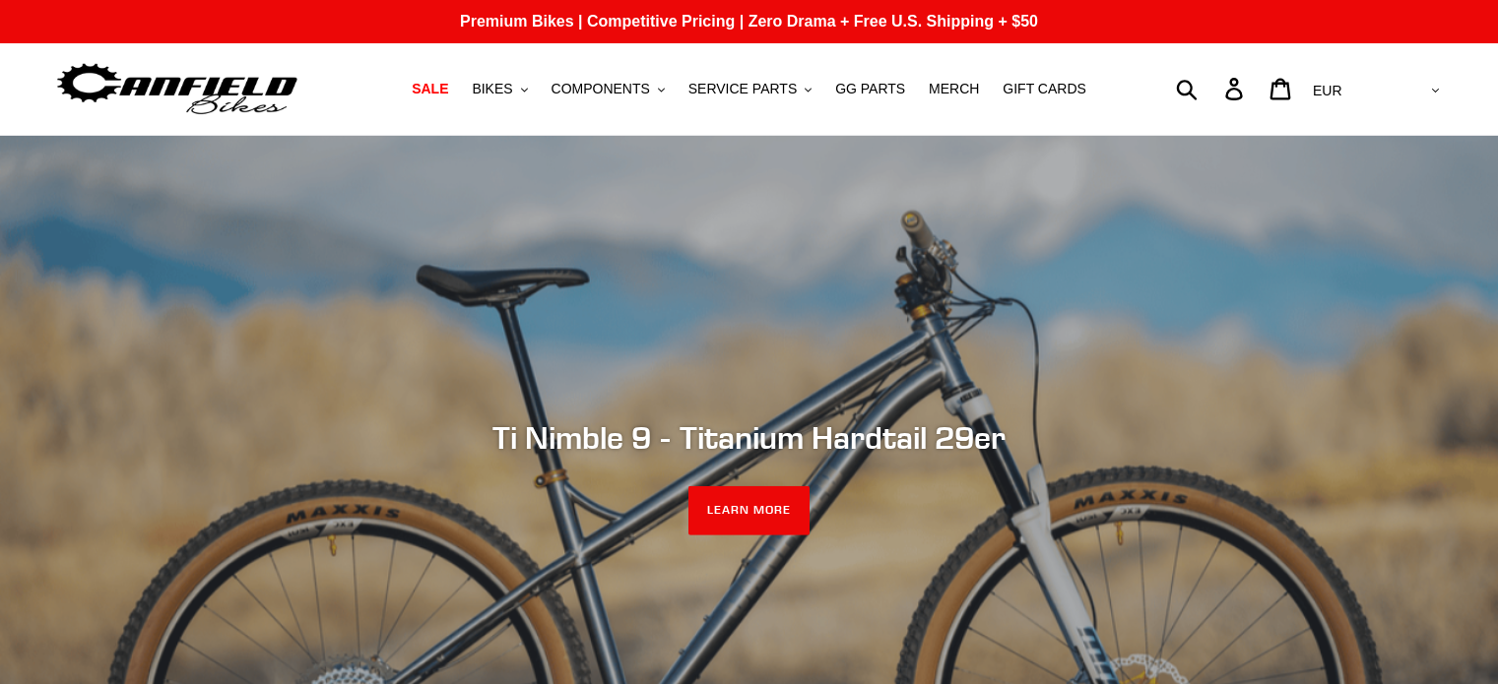  I want to click on span: SERVICE PARTS, so click(743, 89).